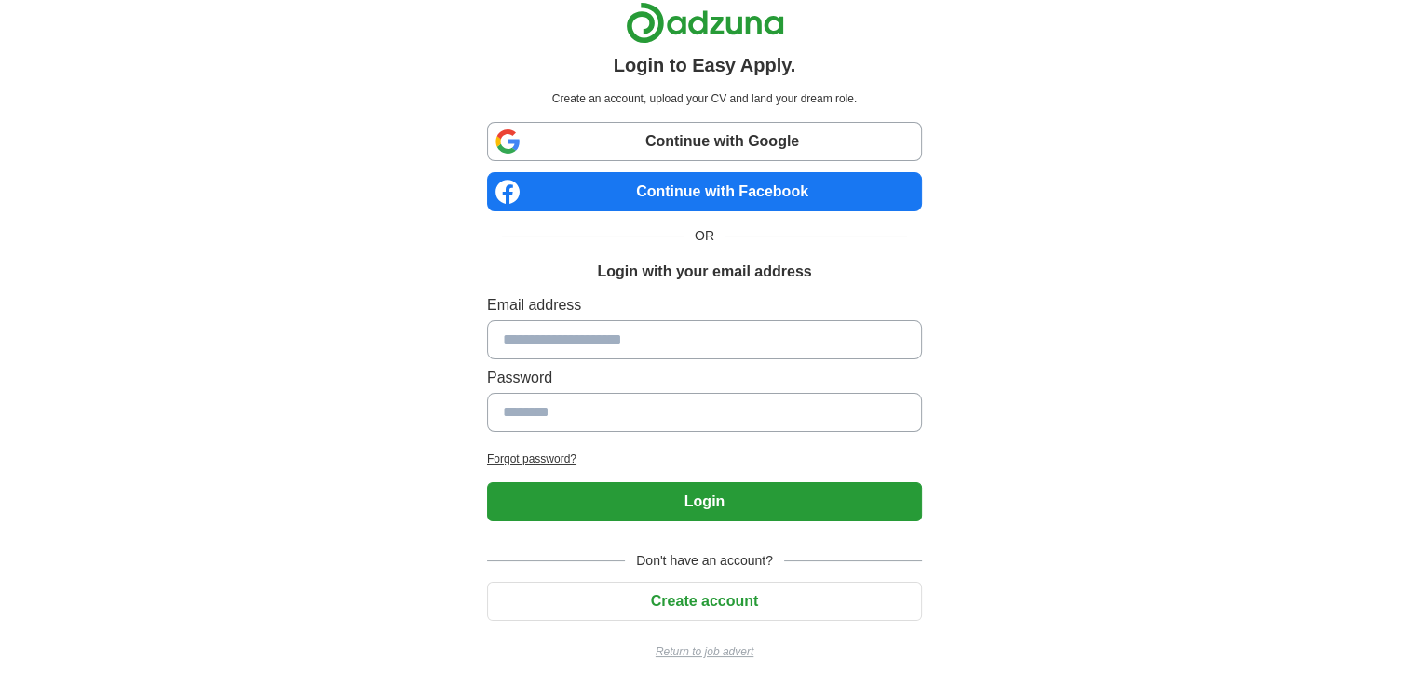 This screenshot has height=687, width=1409. What do you see at coordinates (704, 192) in the screenshot?
I see `a: Continue with Facebook` at bounding box center [704, 192].